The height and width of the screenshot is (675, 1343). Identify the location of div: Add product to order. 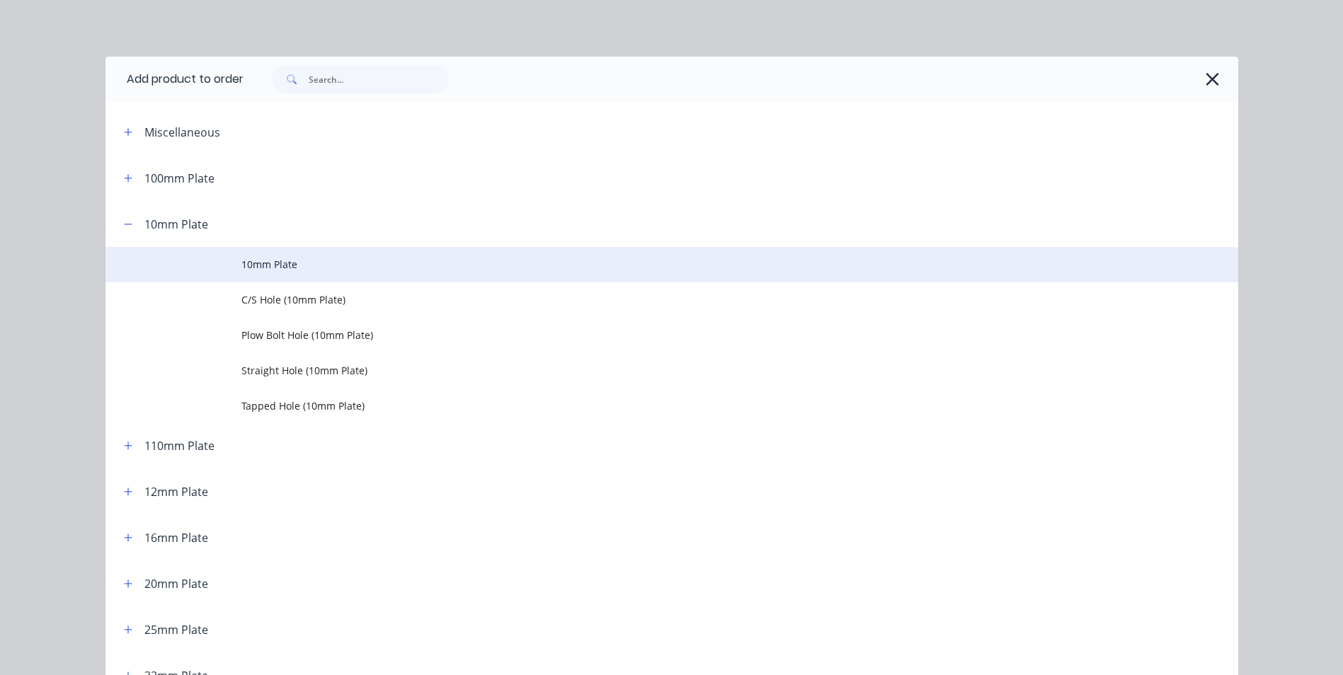
(174, 79).